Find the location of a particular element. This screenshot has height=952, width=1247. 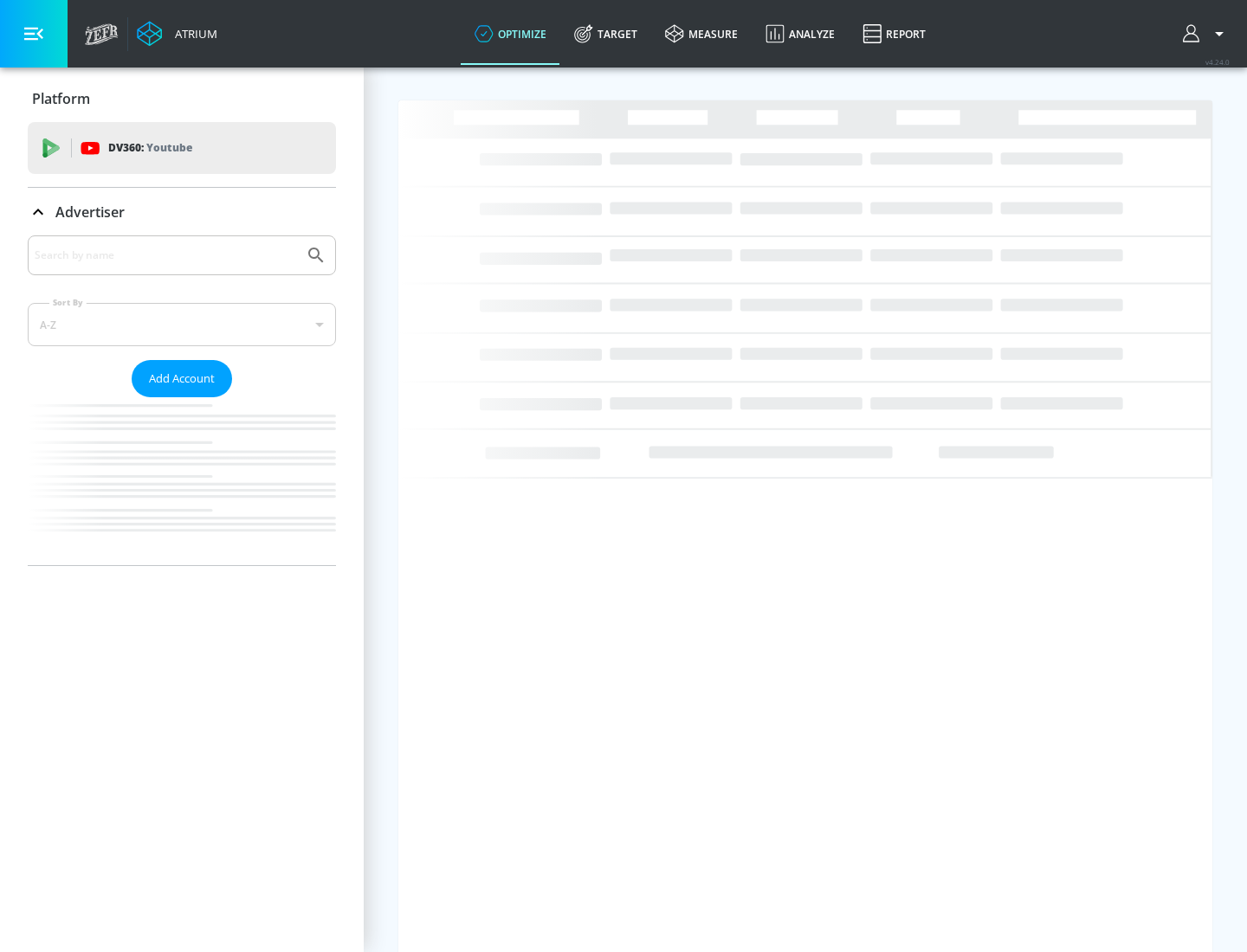

a: Atrium is located at coordinates (177, 34).